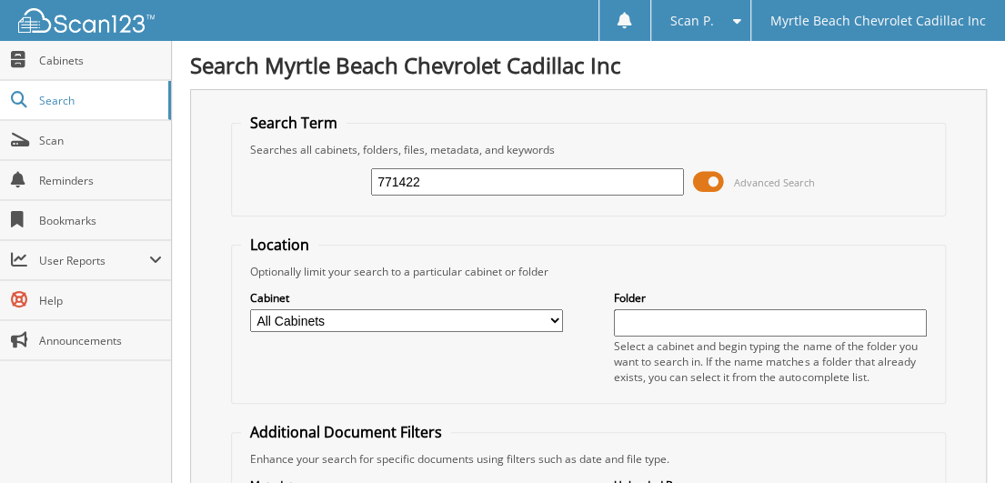  Describe the element at coordinates (100, 220) in the screenshot. I see `span: Bookmarks` at that location.